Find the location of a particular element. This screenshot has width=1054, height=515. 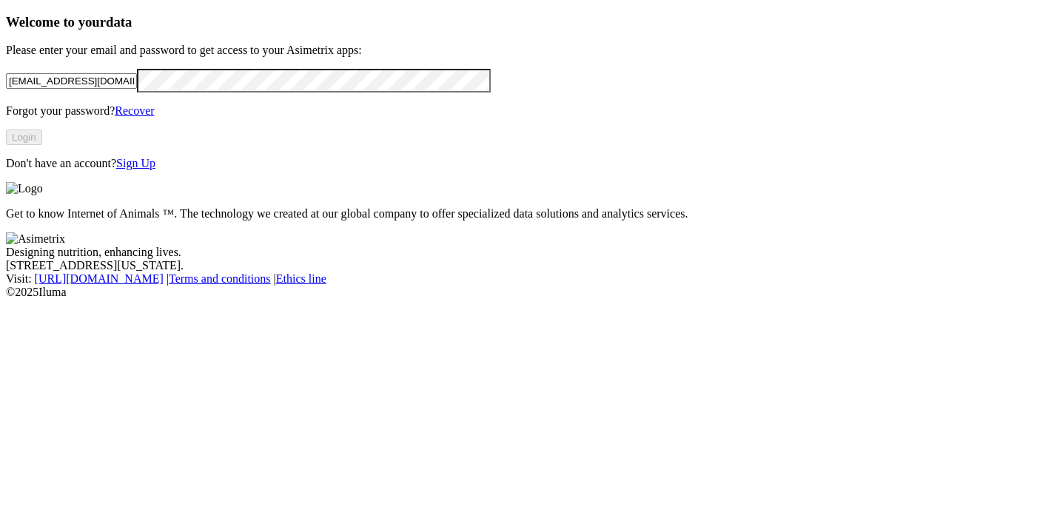

input: Your email is located at coordinates (71, 81).